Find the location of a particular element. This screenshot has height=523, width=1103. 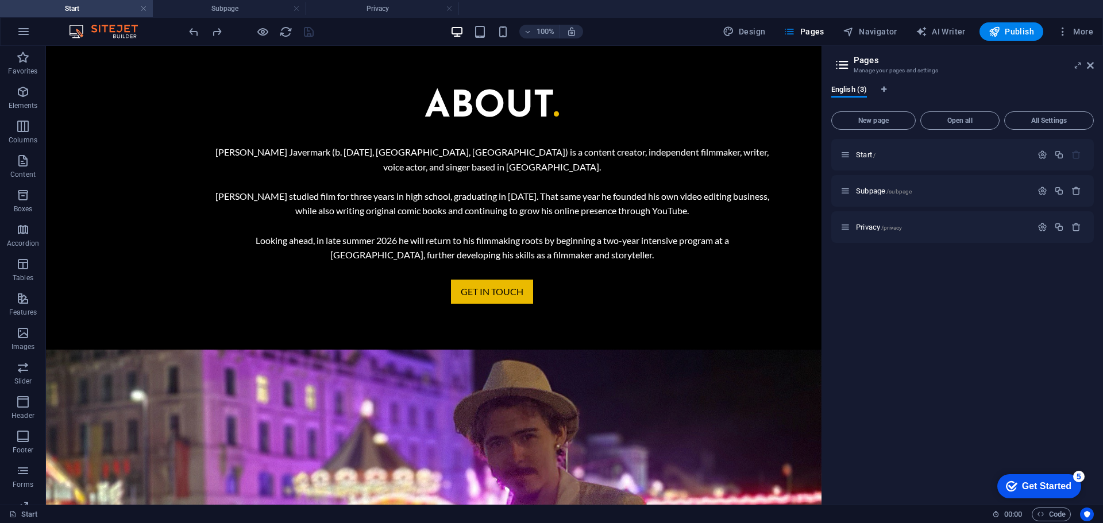

button: AI Writer is located at coordinates (940, 32).